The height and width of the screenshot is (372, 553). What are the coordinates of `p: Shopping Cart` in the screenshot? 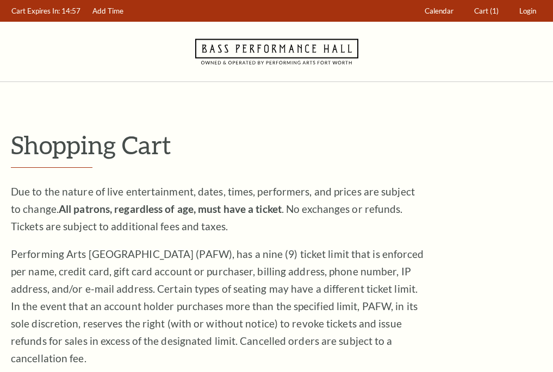 It's located at (276, 145).